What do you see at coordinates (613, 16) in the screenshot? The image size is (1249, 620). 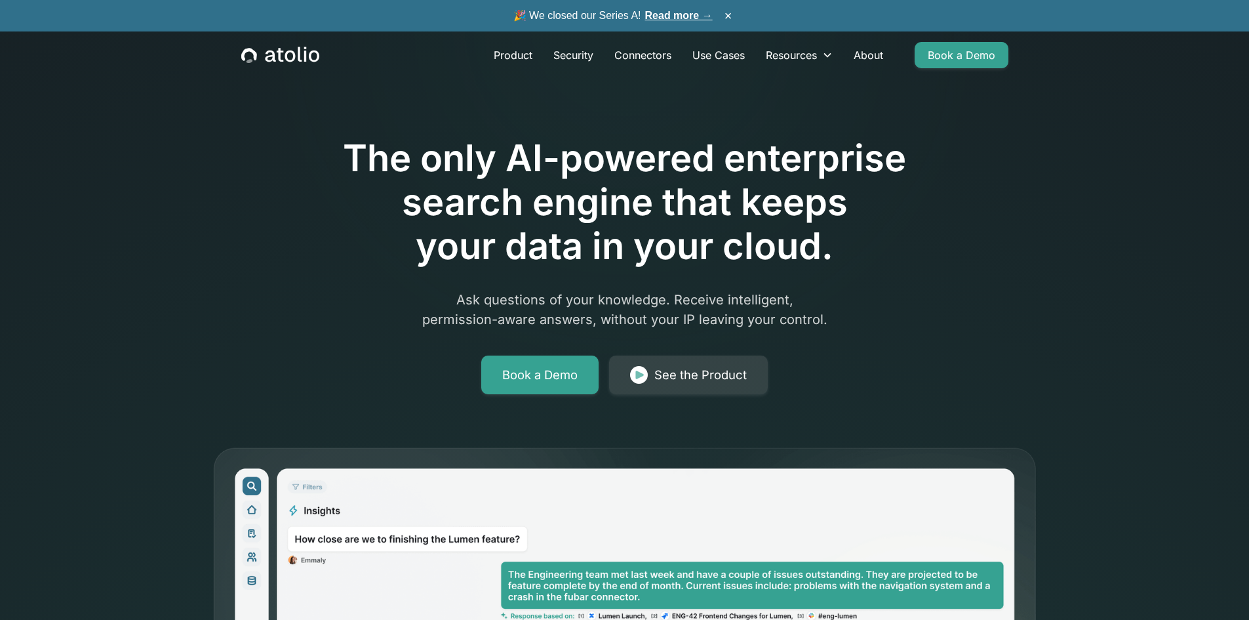 I see `span: 🎉 We closed our Series A!` at bounding box center [613, 16].